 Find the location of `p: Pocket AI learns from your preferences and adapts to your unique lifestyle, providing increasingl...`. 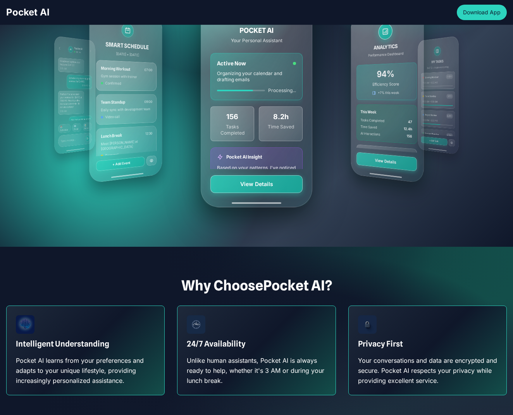

p: Pocket AI learns from your preferences and adapts to your unique lifestyle, providing increasingl... is located at coordinates (85, 371).